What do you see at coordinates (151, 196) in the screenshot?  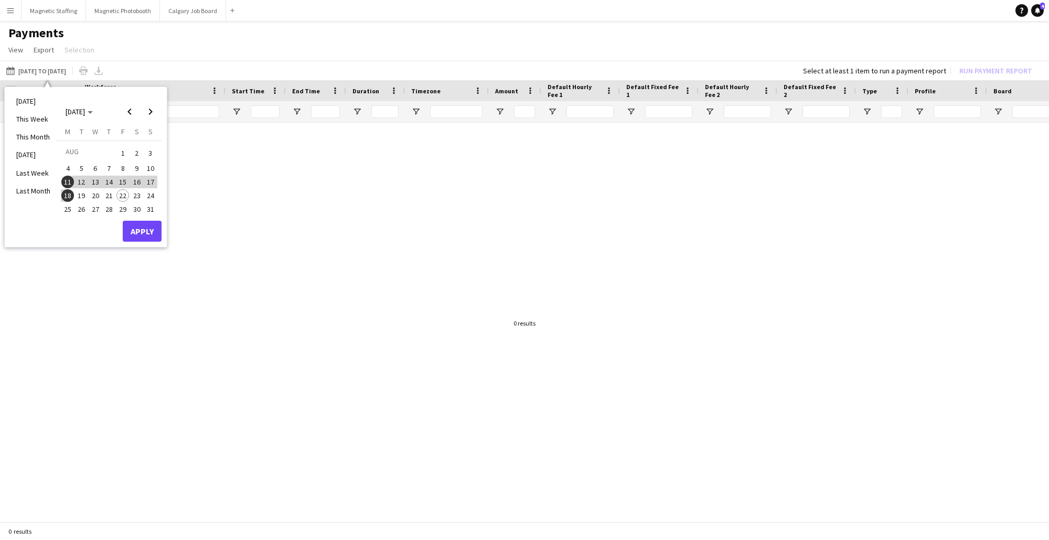 I see `button: 24-08-2025` at bounding box center [151, 196].